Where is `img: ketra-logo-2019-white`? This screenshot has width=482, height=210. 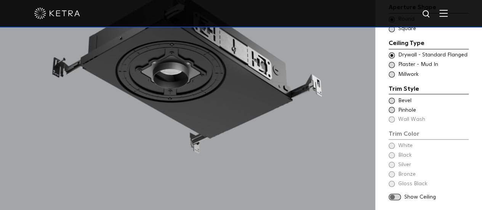
img: ketra-logo-2019-white is located at coordinates (57, 13).